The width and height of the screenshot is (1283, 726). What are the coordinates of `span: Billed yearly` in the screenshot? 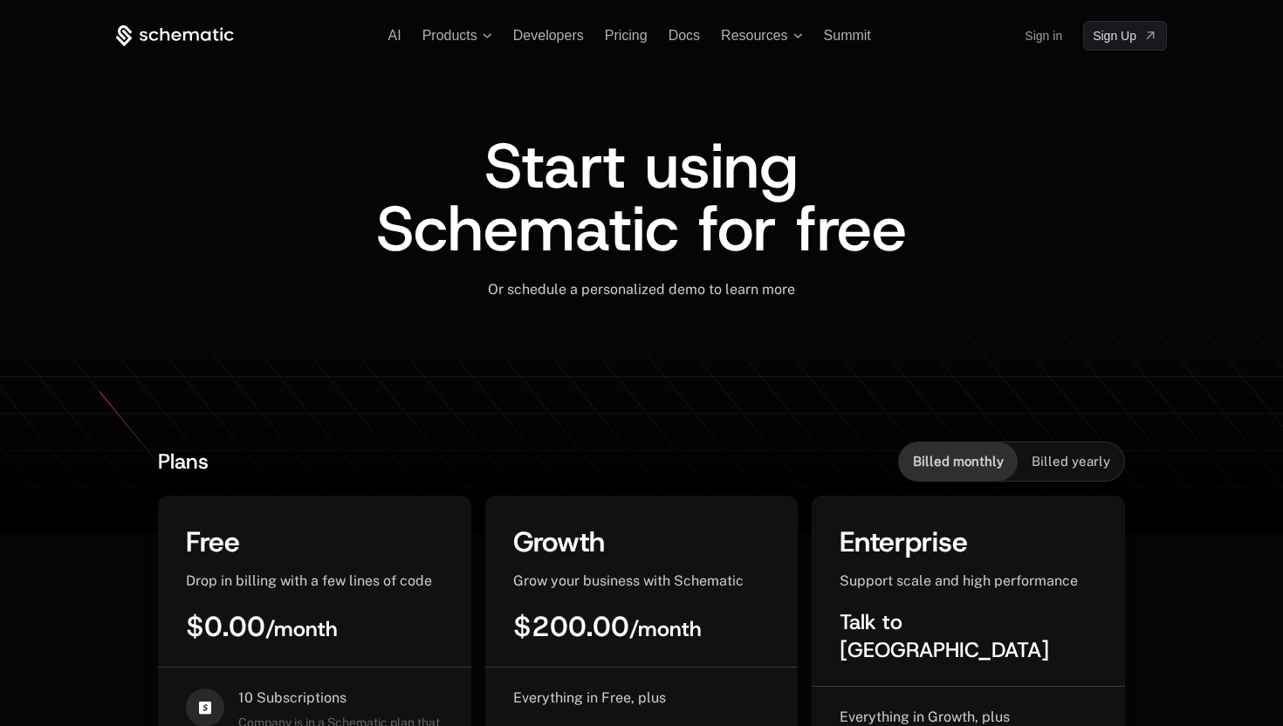 It's located at (1071, 462).